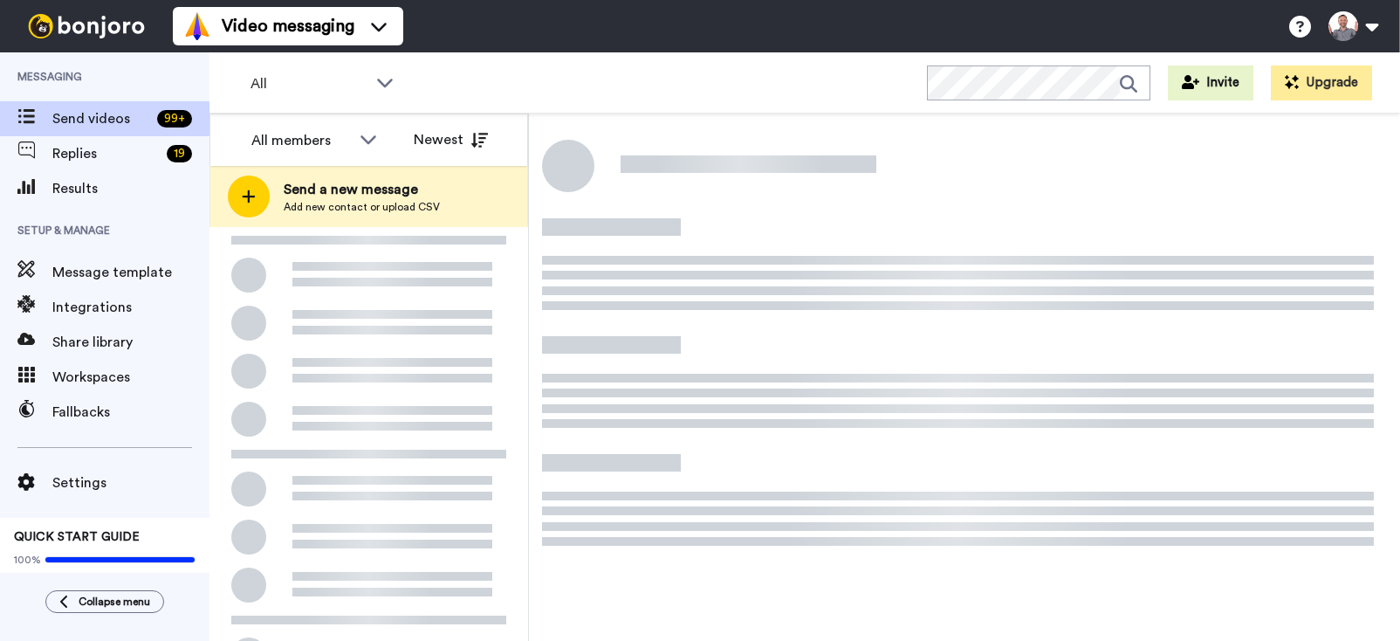 Image resolution: width=1400 pixels, height=641 pixels. I want to click on div: 19, so click(179, 154).